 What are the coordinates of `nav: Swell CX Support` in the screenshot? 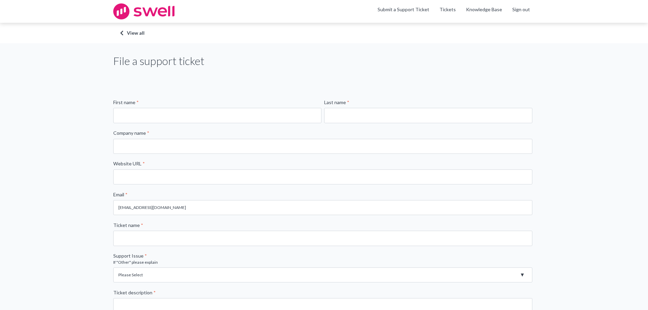 It's located at (453, 12).